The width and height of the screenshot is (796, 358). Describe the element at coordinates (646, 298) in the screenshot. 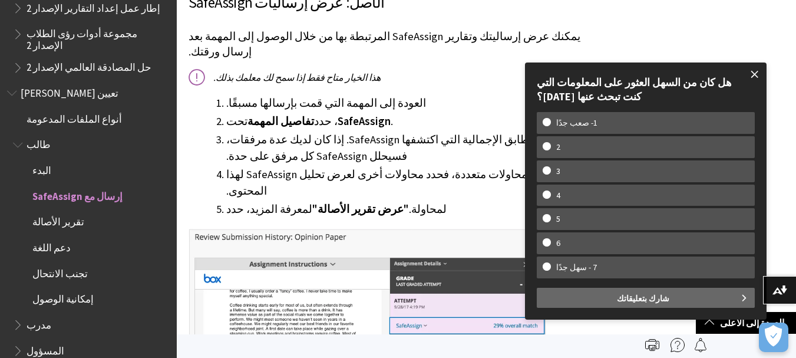

I see `button: شارك بتعليقاتك` at that location.